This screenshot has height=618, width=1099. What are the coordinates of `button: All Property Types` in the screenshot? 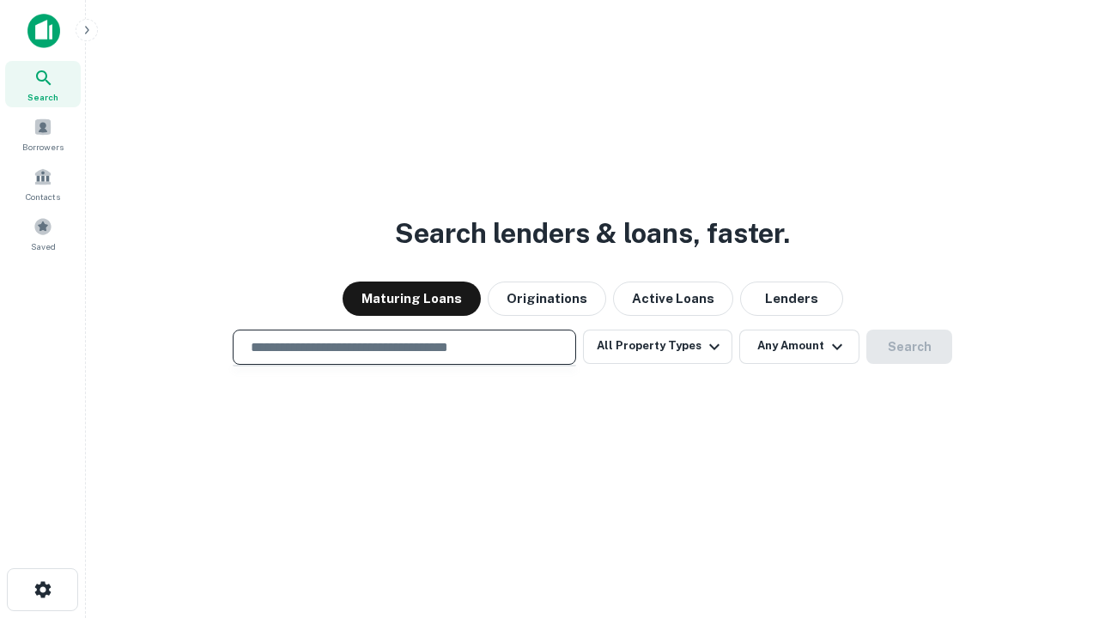 It's located at (658, 347).